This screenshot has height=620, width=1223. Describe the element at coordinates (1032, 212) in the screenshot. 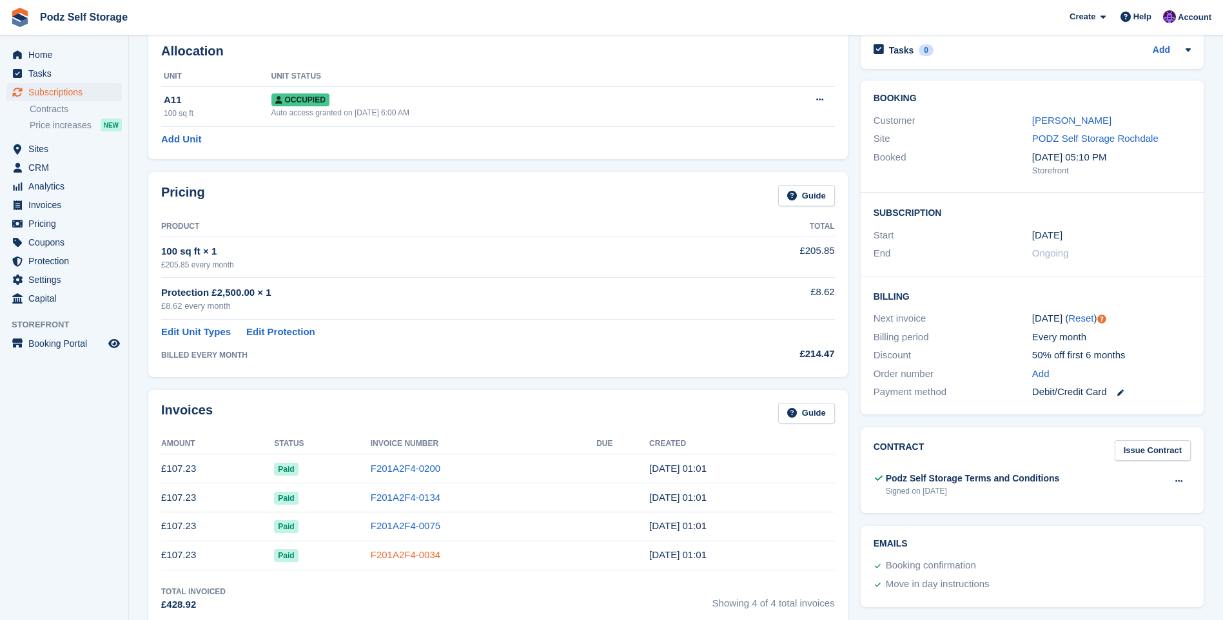

I see `h2: Subscription` at that location.